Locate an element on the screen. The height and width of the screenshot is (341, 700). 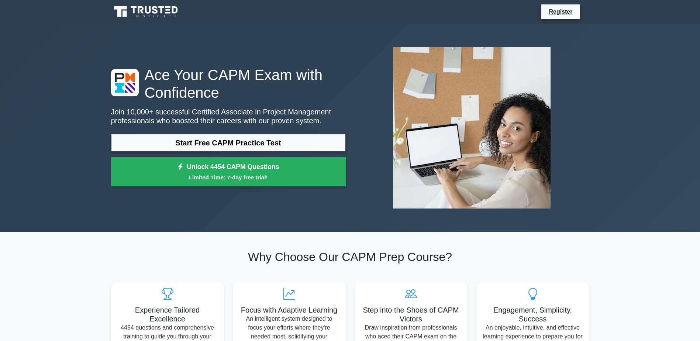
a: Register is located at coordinates (560, 11).